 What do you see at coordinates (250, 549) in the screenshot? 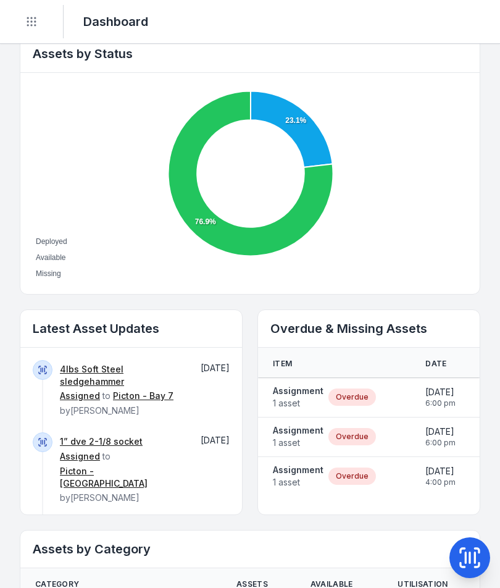
I see `h2: Assets by Category` at bounding box center [250, 549].